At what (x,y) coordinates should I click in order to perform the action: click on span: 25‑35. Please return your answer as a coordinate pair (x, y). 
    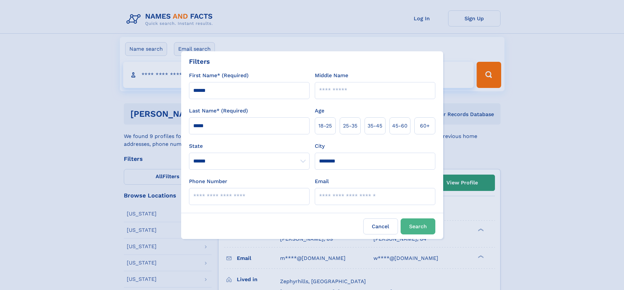
    Looking at the image, I should click on (350, 126).